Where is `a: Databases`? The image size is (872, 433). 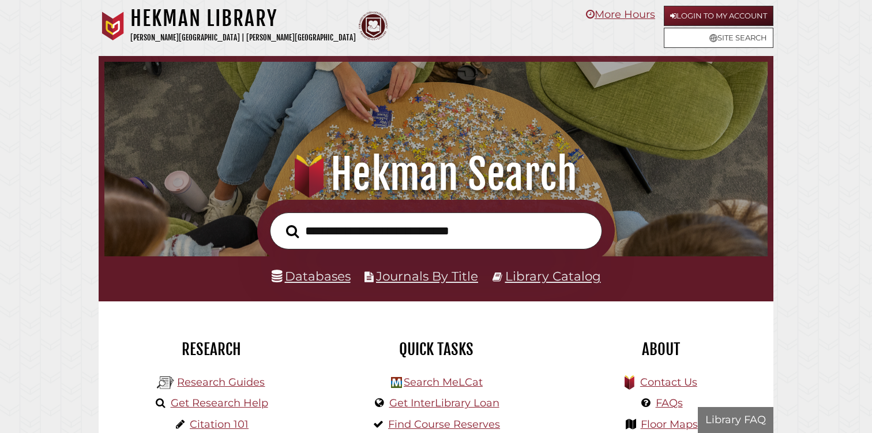 a: Databases is located at coordinates (311, 276).